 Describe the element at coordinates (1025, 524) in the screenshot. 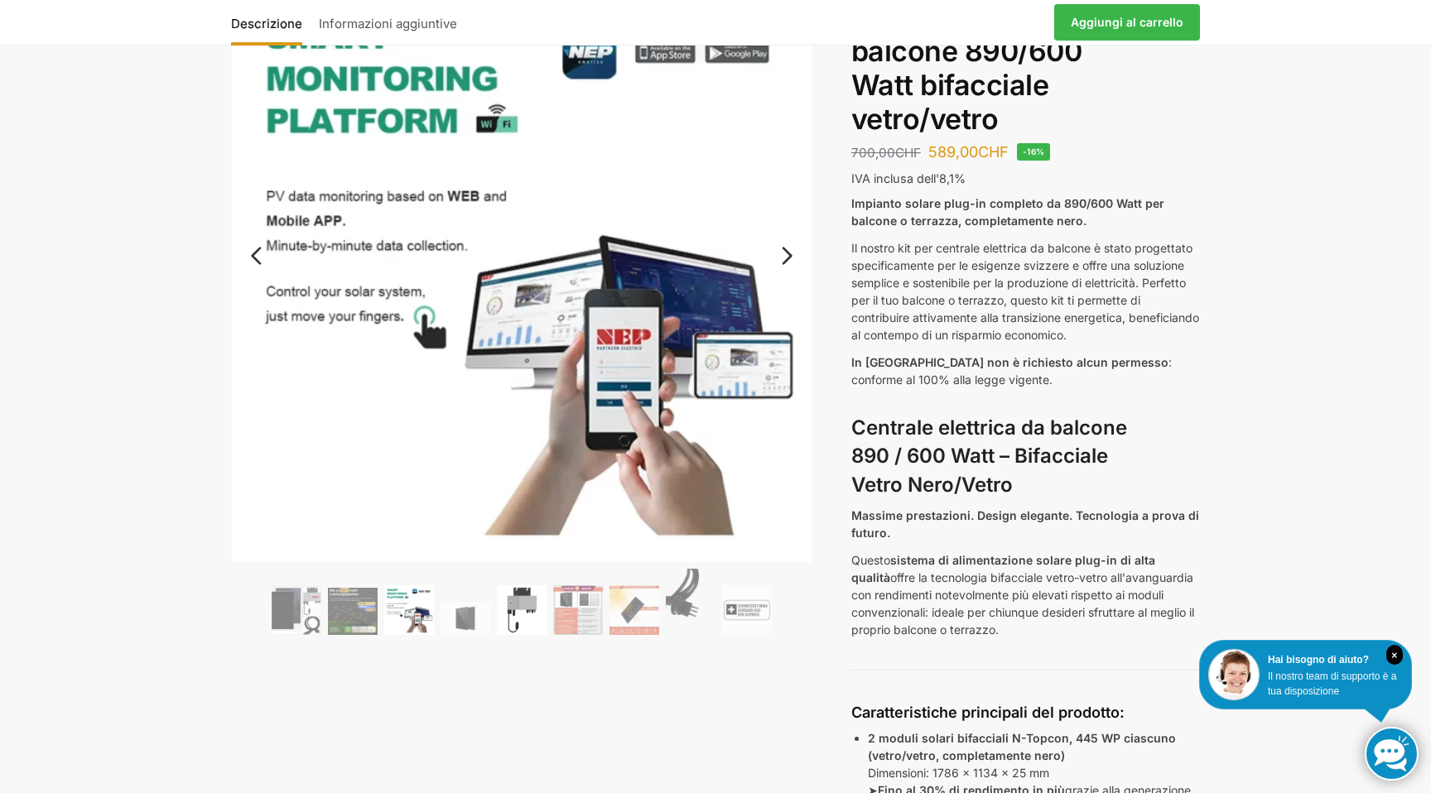

I see `font: Massime prestazioni. Design elegante. Tecnologia a prova di futuro.` at that location.